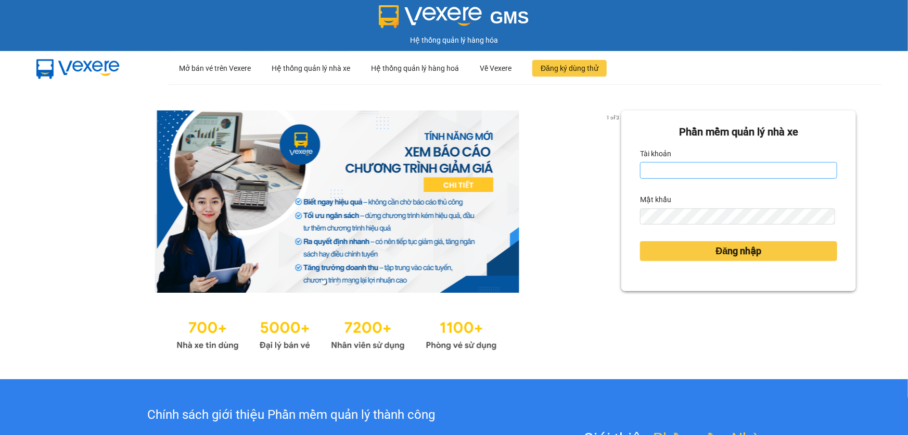 Image resolution: width=908 pixels, height=435 pixels. Describe the element at coordinates (739, 251) in the screenshot. I see `span: Đăng nhập` at that location.